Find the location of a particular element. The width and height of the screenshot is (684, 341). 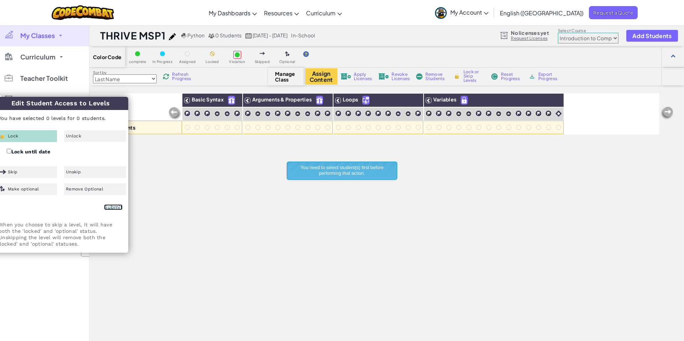

button: Assign Content is located at coordinates (321, 77).